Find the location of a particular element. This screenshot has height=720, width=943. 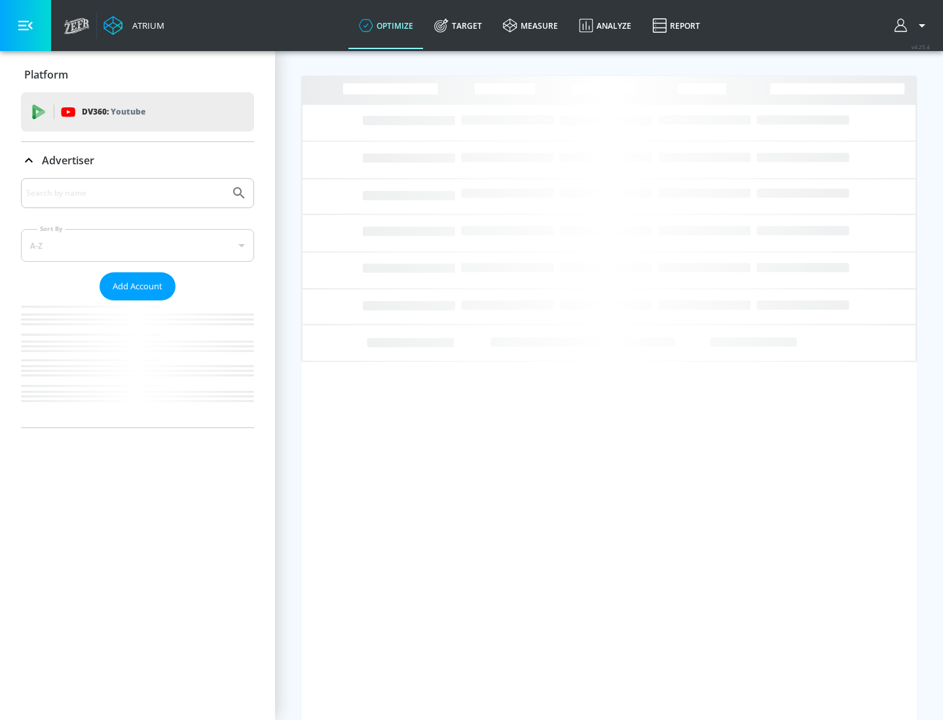

a: Report is located at coordinates (676, 26).